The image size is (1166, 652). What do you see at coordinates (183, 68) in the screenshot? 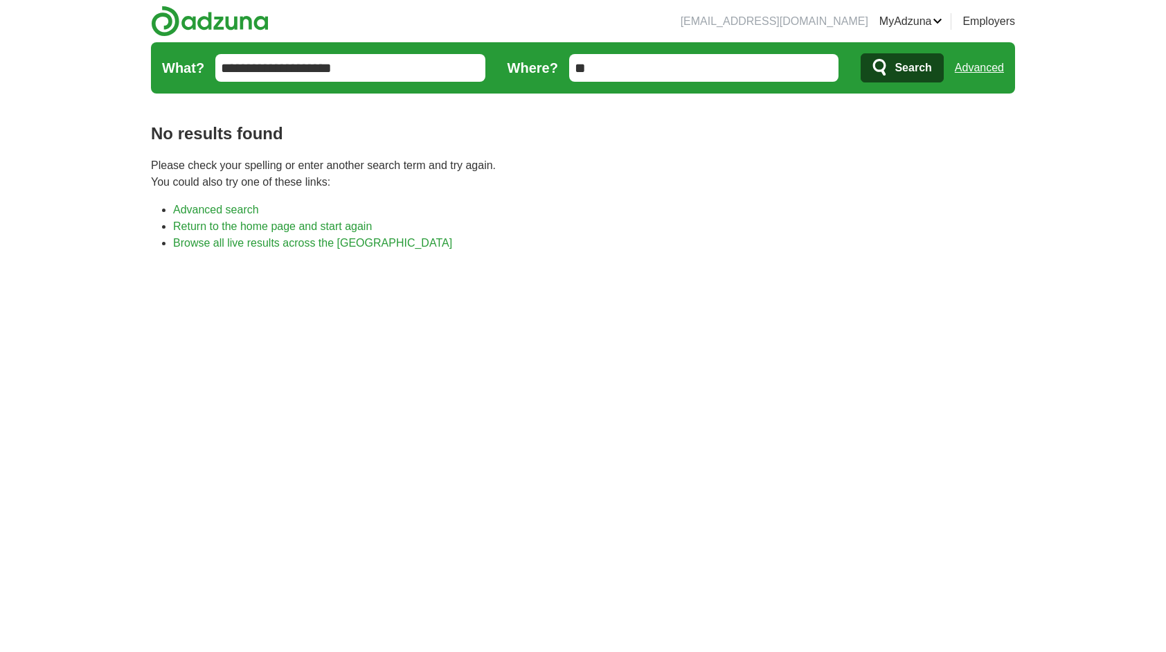
I see `label: What?` at bounding box center [183, 68].